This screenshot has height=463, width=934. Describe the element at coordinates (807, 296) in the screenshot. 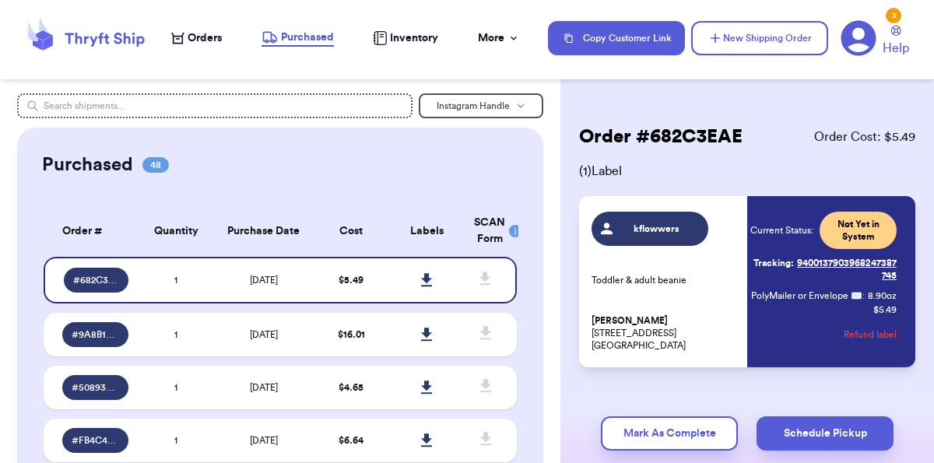

I see `span: PolyMailer or Envelope ✉️` at that location.